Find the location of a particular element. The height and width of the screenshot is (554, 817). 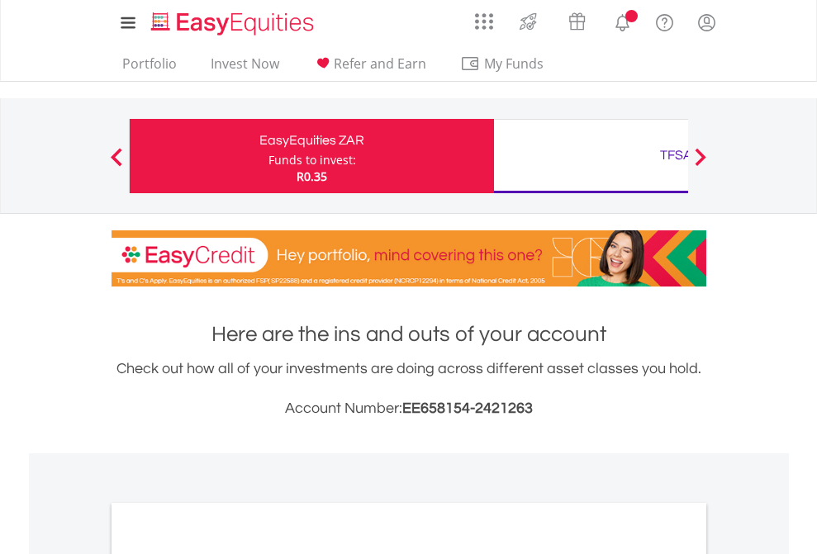

a: Refer and Earn is located at coordinates (369, 68).